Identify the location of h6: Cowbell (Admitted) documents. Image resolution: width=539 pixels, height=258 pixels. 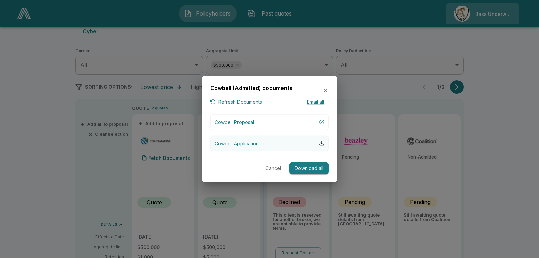
(251, 88).